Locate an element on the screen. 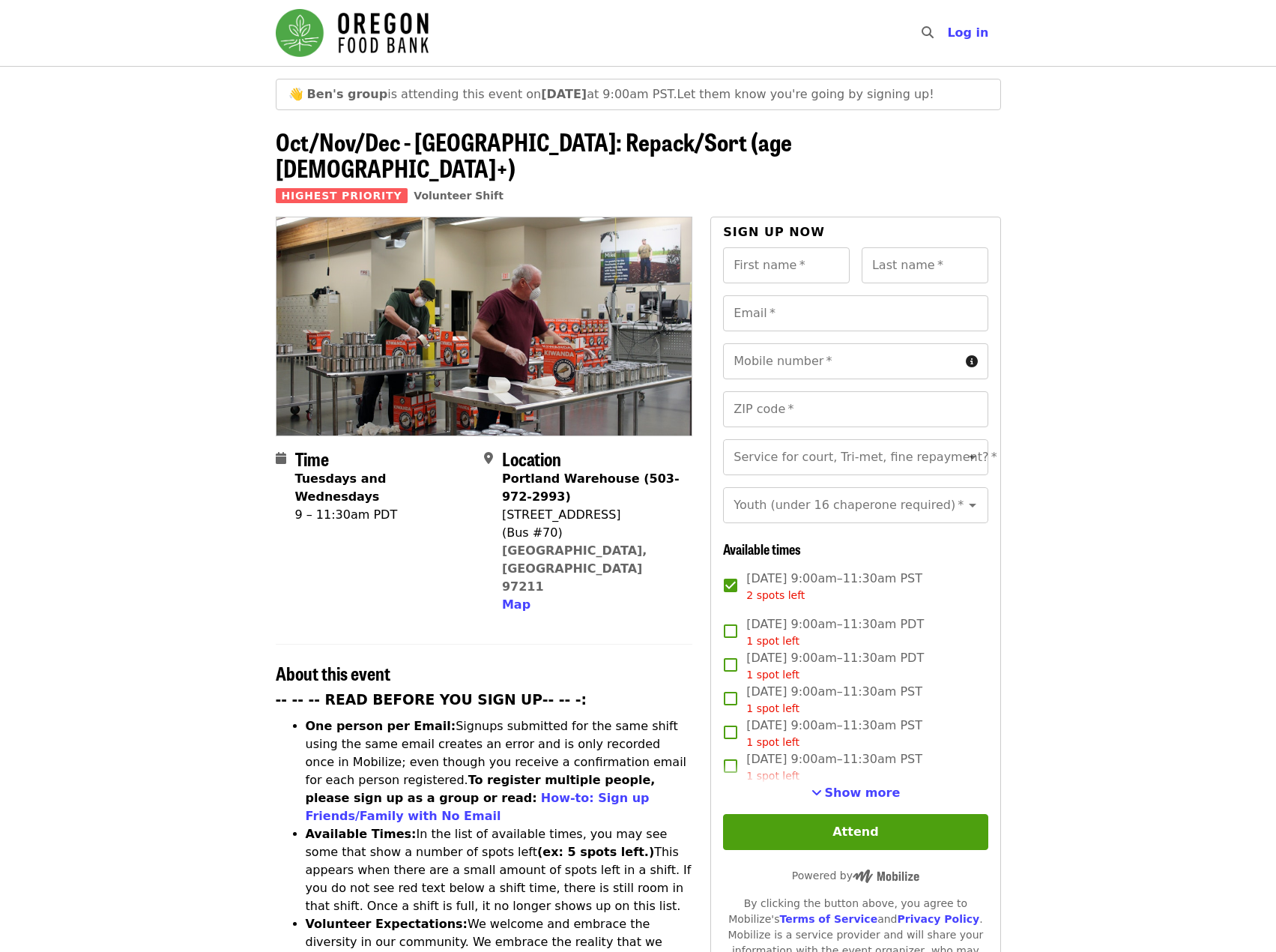  input: Mobile number is located at coordinates (841, 362).